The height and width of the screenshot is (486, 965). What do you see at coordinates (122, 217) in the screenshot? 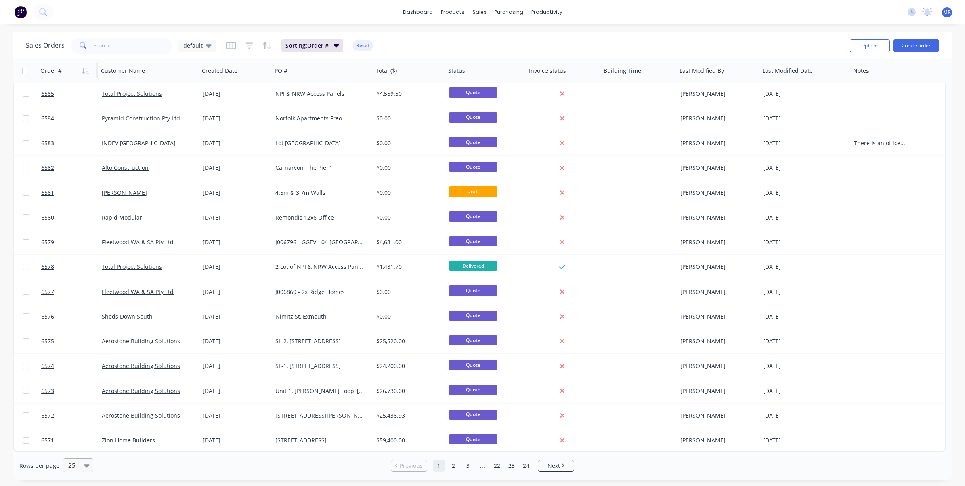
I see `a: Rapid Modular` at bounding box center [122, 217].